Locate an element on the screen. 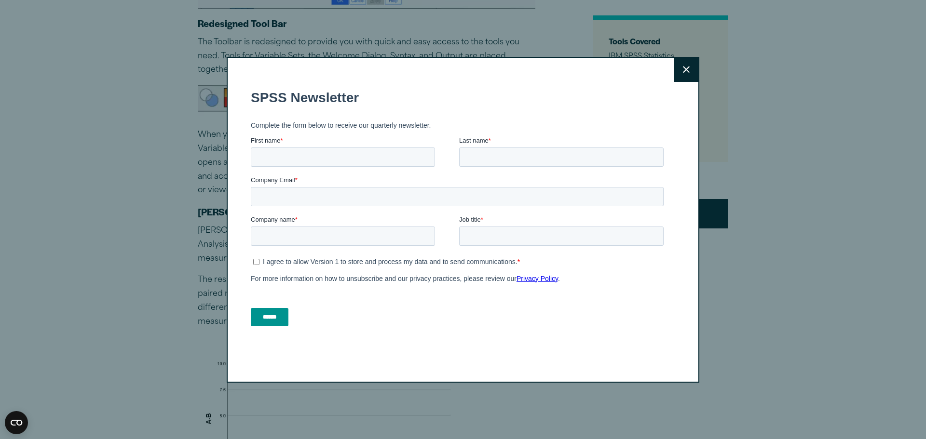 This screenshot has height=439, width=926. button: Open CMP widget is located at coordinates (16, 423).